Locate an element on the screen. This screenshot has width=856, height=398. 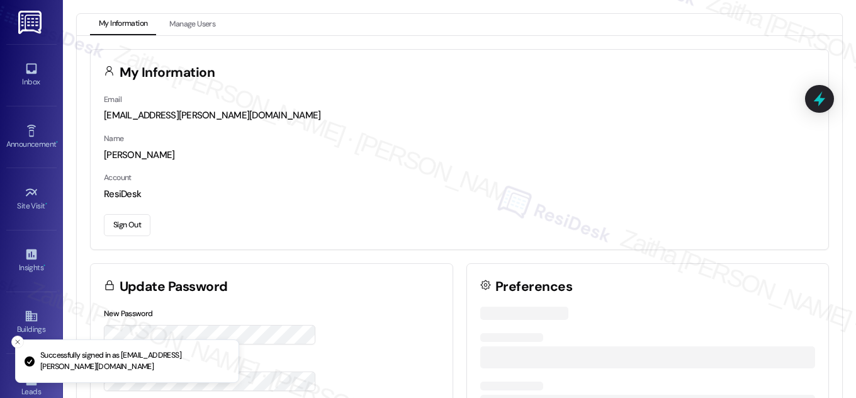
h3: Update Password is located at coordinates (174, 286).